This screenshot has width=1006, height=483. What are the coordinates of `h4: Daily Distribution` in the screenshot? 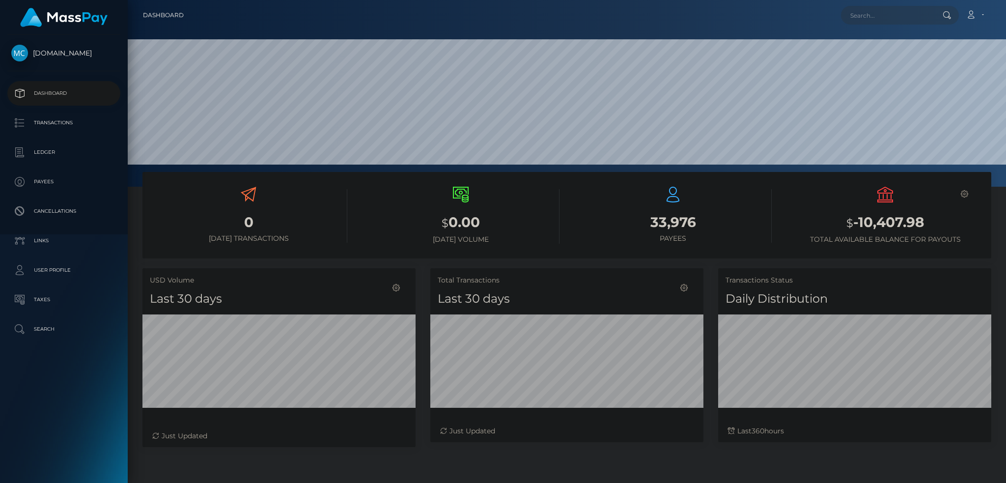 It's located at (855, 299).